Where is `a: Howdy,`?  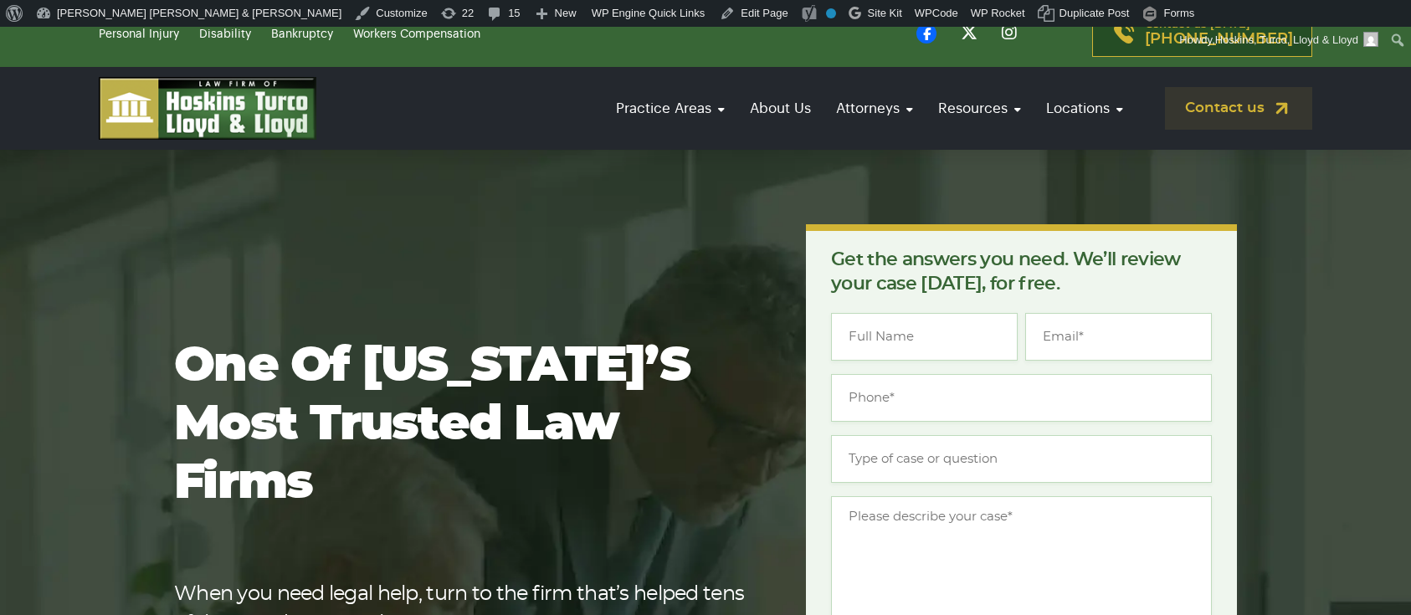 a: Howdy, is located at coordinates (1279, 40).